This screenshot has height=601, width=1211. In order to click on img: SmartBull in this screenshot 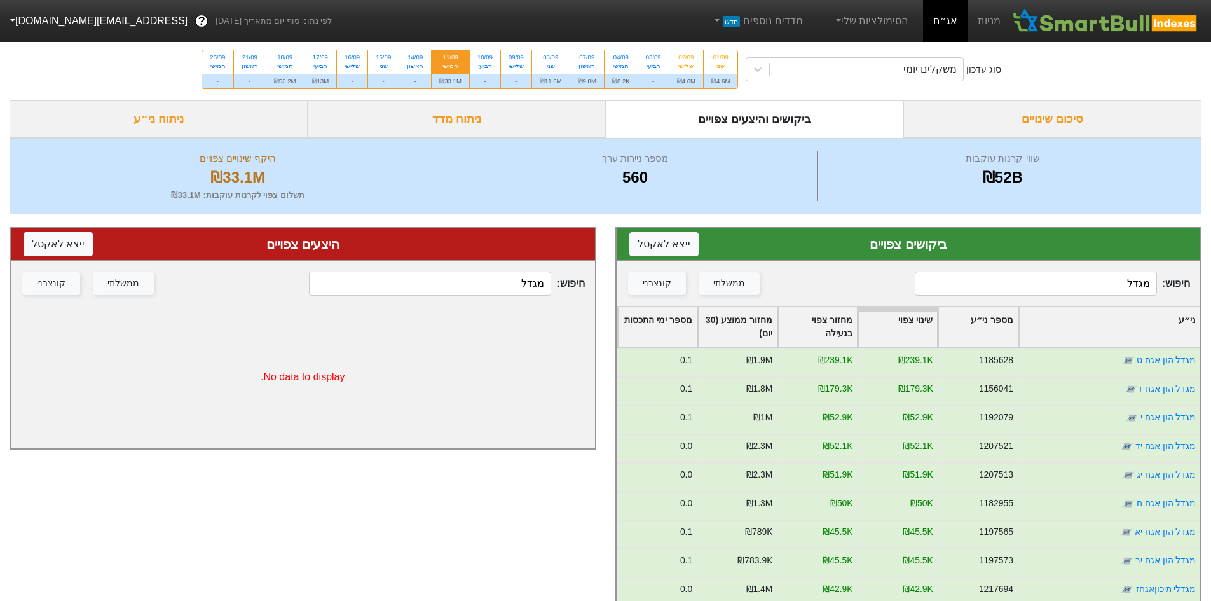, I will do `click(1105, 21)`.